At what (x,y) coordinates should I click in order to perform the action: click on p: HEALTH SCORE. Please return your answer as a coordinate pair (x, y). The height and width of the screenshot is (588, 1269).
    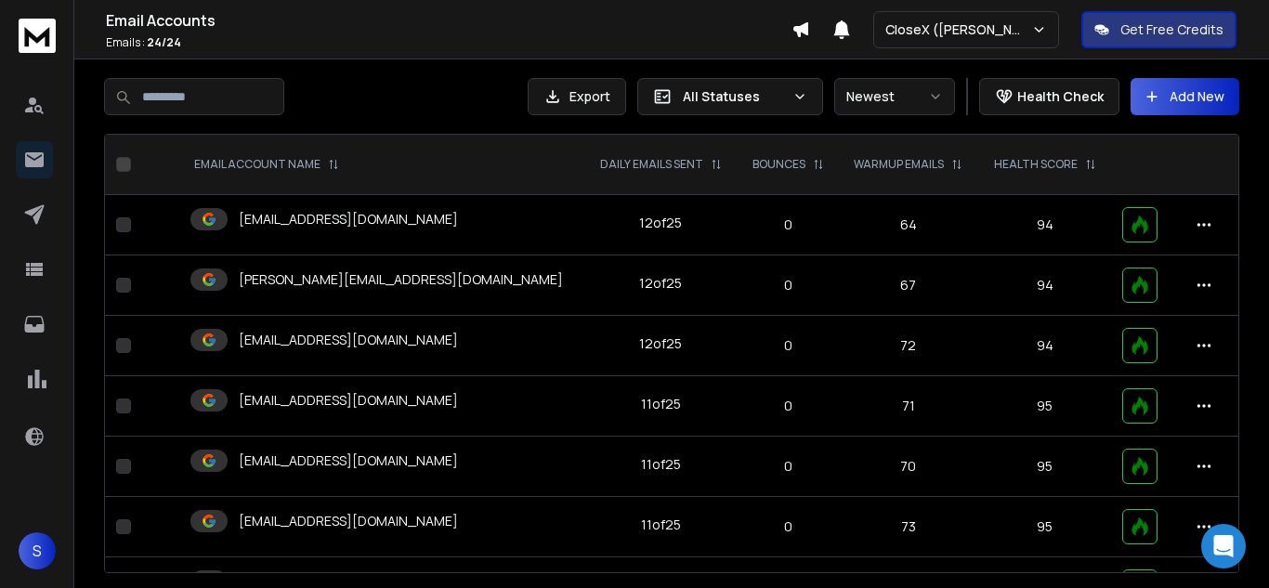
    Looking at the image, I should click on (1036, 164).